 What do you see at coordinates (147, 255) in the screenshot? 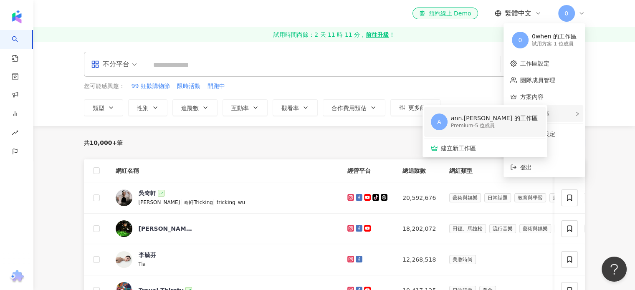
I see `div: 李毓芬` at bounding box center [147, 255].